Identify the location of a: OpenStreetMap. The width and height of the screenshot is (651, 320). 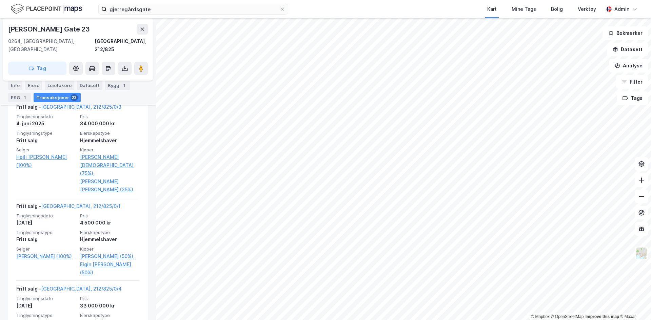
(567, 317).